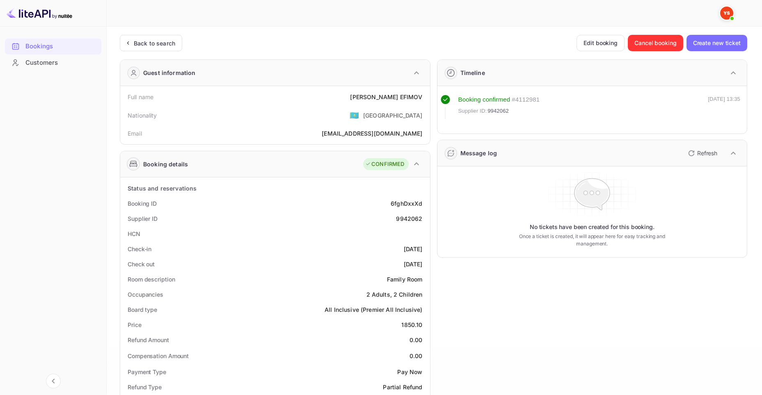  I want to click on div: Partial Refund, so click(402, 387).